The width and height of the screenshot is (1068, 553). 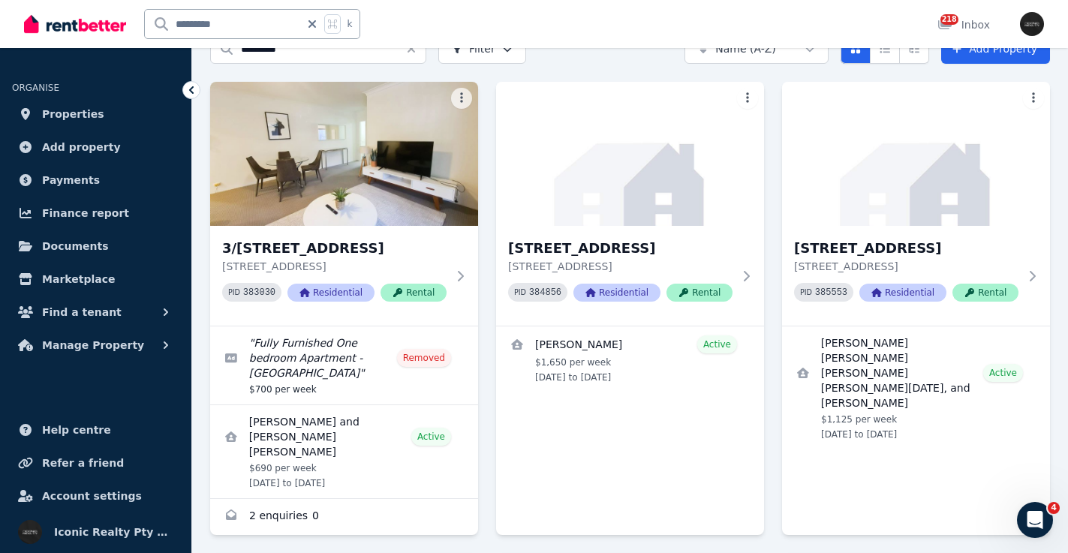 What do you see at coordinates (82, 312) in the screenshot?
I see `span: Find a tenant` at bounding box center [82, 312].